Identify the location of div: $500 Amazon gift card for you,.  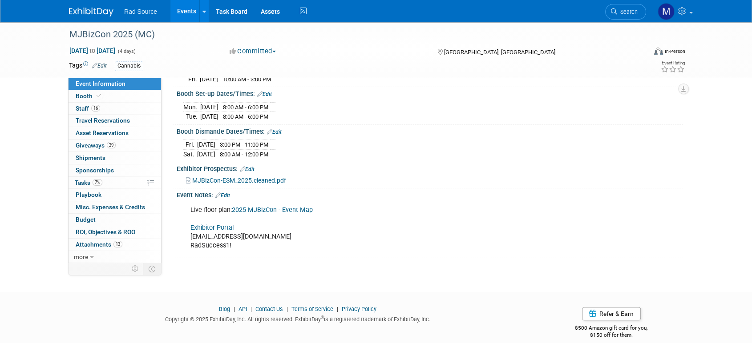
(611, 329).